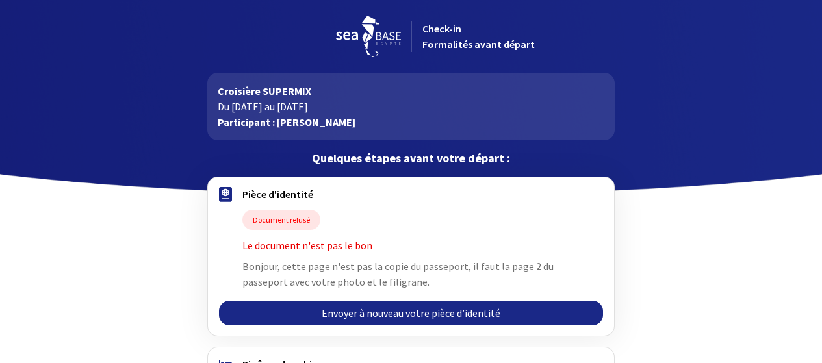 The height and width of the screenshot is (363, 822). What do you see at coordinates (411, 246) in the screenshot?
I see `p: Le document n'est pas le bon` at bounding box center [411, 246].